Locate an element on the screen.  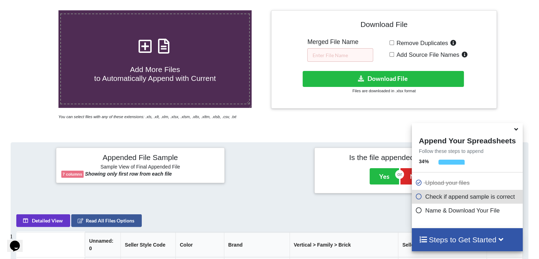
small: Files are downloaded in .xlsx format is located at coordinates (384, 91).